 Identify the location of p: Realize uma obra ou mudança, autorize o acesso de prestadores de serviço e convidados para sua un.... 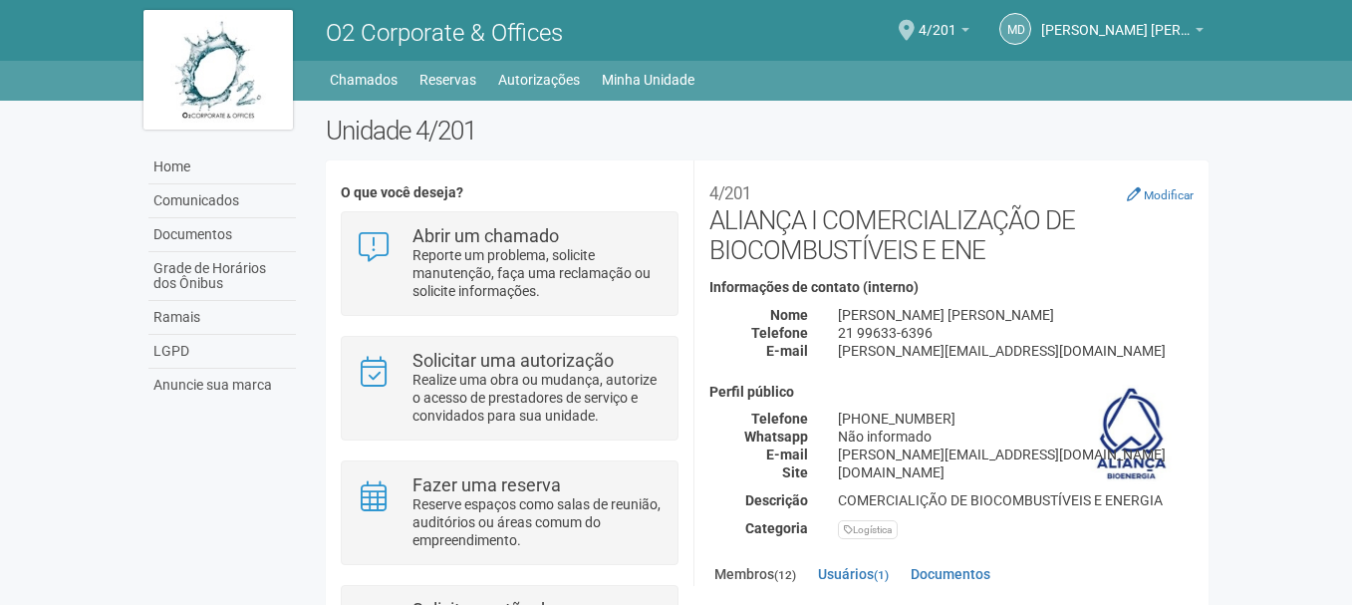
(537, 397).